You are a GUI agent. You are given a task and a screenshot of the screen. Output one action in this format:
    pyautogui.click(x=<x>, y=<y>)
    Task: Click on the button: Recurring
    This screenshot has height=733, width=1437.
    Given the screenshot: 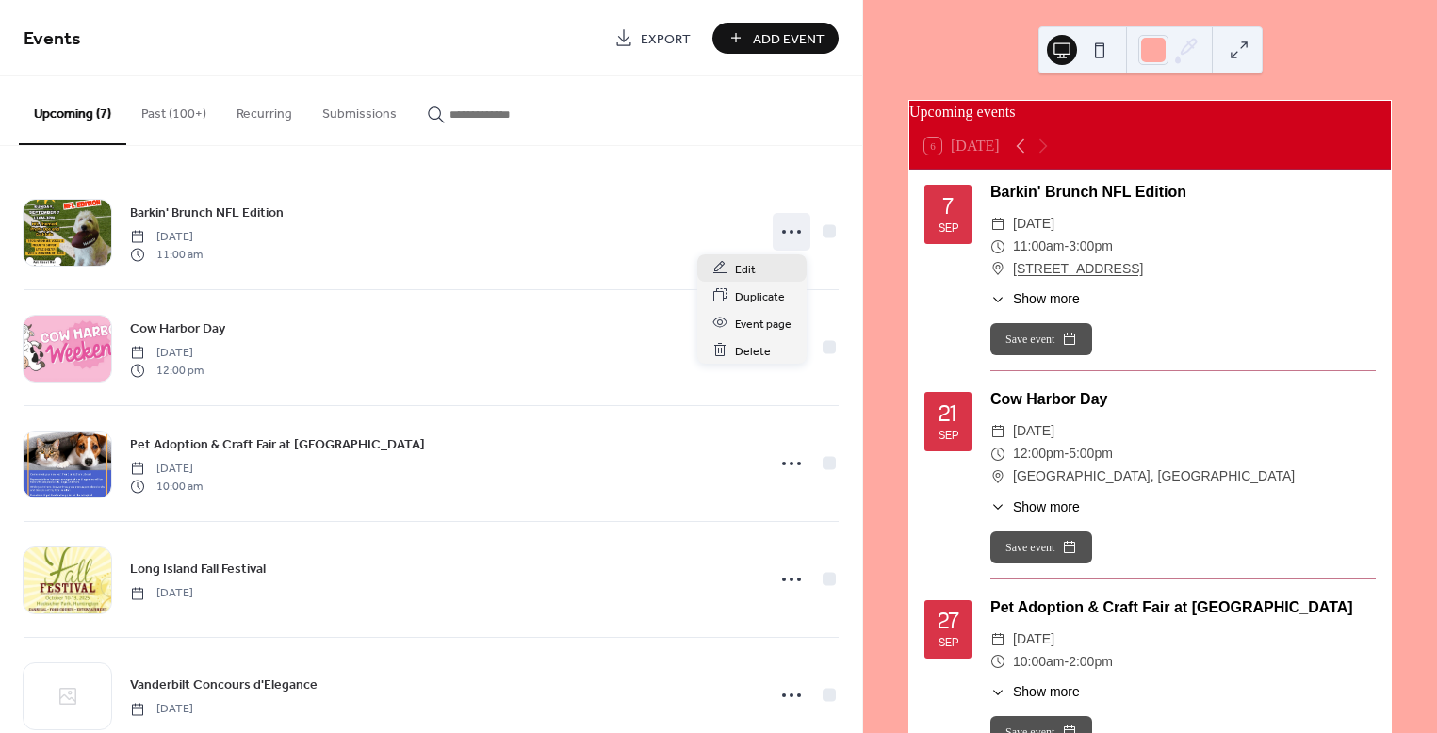 What is the action you would take?
    pyautogui.click(x=264, y=109)
    